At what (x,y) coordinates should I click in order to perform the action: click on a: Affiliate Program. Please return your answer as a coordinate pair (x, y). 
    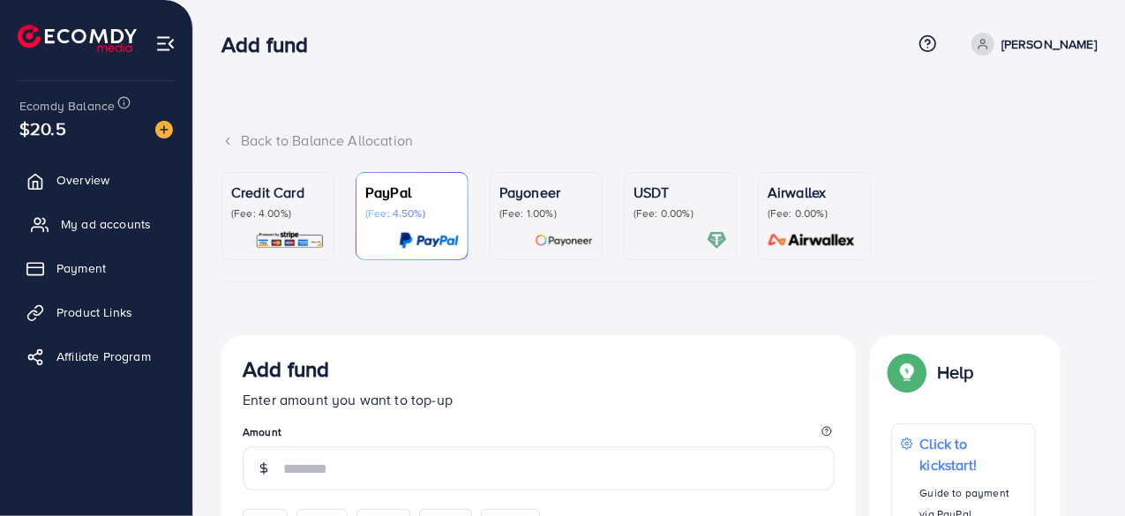
    Looking at the image, I should click on (96, 356).